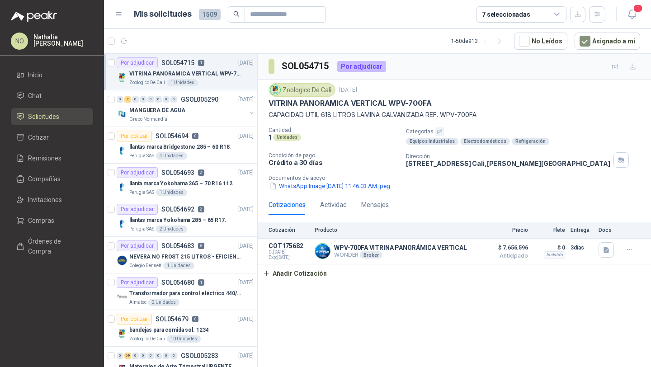 This screenshot has height=367, width=651. What do you see at coordinates (306, 66) in the screenshot?
I see `h3: SOL054715` at bounding box center [306, 66].